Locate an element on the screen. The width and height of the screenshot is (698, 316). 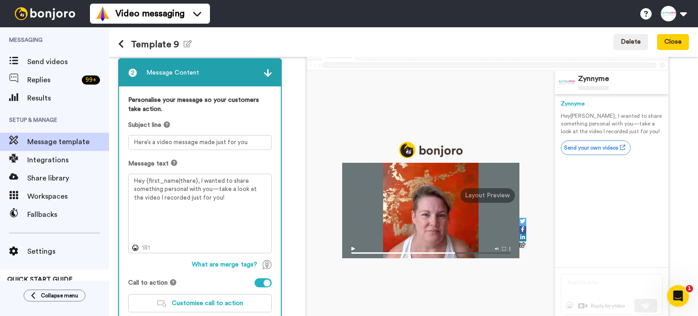
button: Delete is located at coordinates (631, 42).